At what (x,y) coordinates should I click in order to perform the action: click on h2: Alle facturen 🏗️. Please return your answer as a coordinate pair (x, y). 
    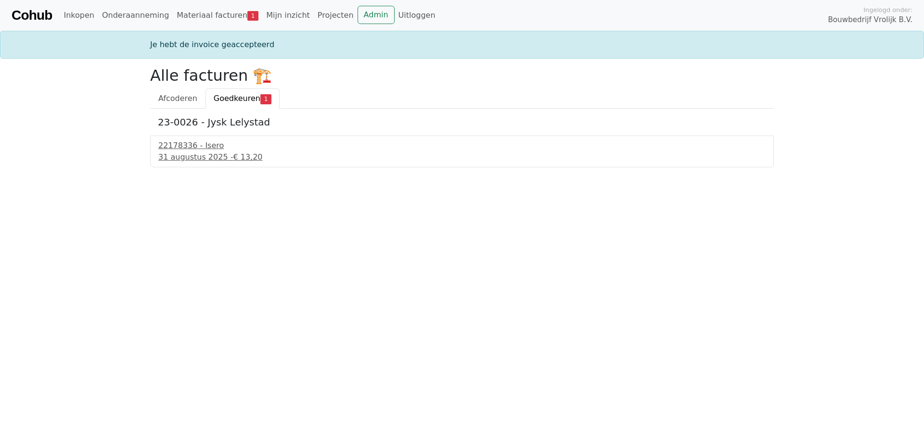
    Looking at the image, I should click on (462, 76).